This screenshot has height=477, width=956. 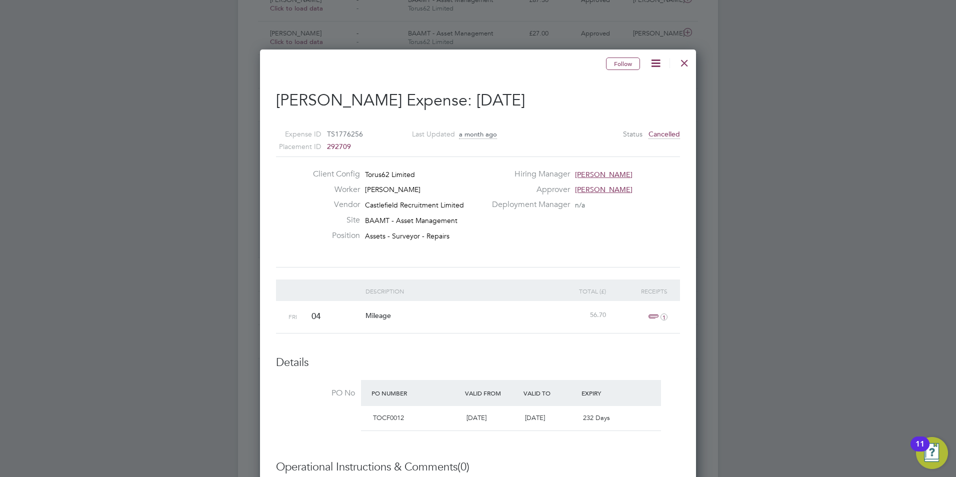 What do you see at coordinates (407, 236) in the screenshot?
I see `span: Assets - Surveyor - Repairs` at bounding box center [407, 236].